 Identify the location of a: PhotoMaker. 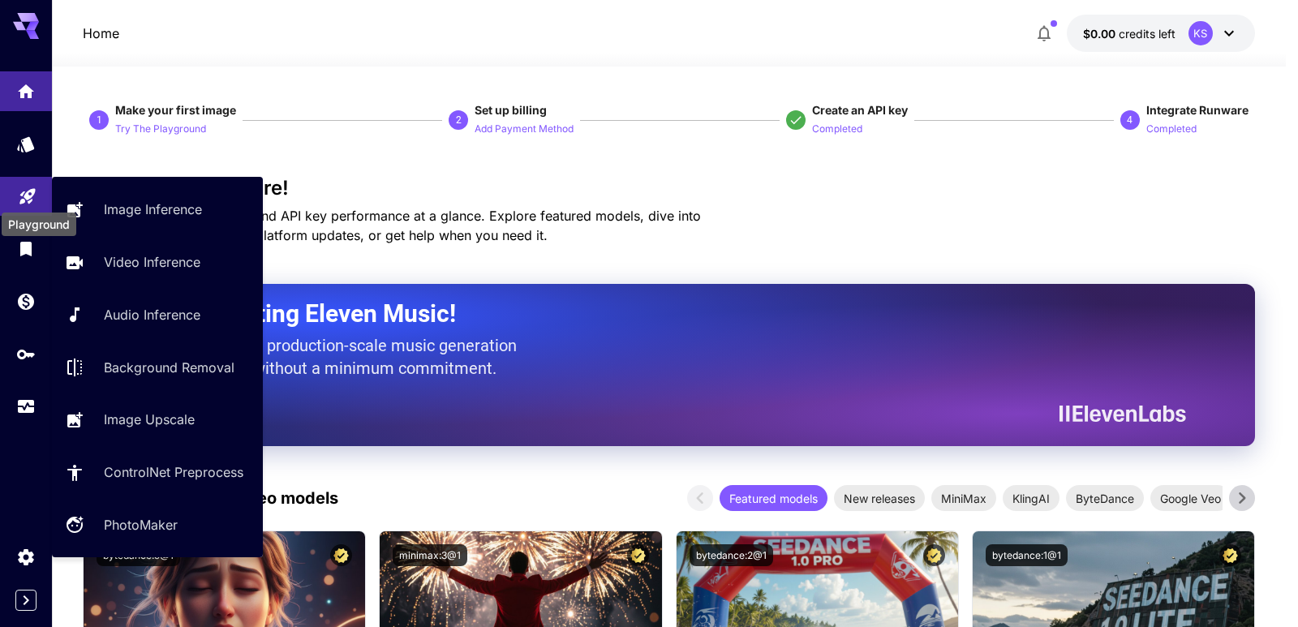
(157, 525).